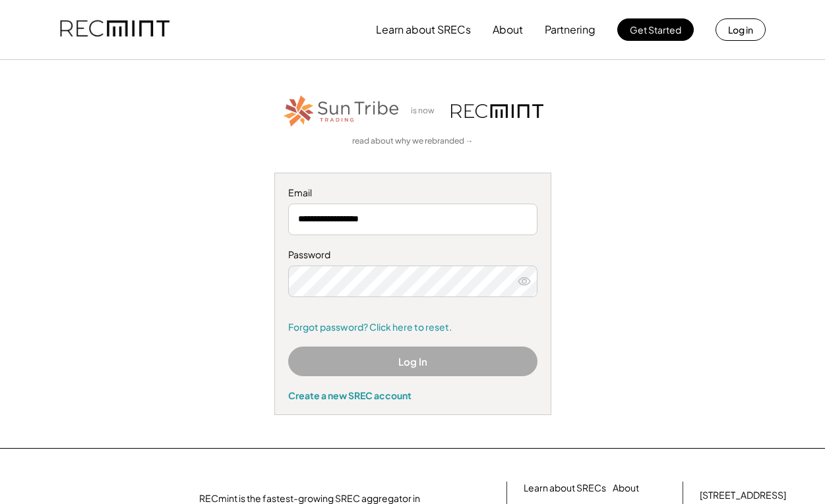 The width and height of the screenshot is (825, 504). I want to click on button: About, so click(507, 30).